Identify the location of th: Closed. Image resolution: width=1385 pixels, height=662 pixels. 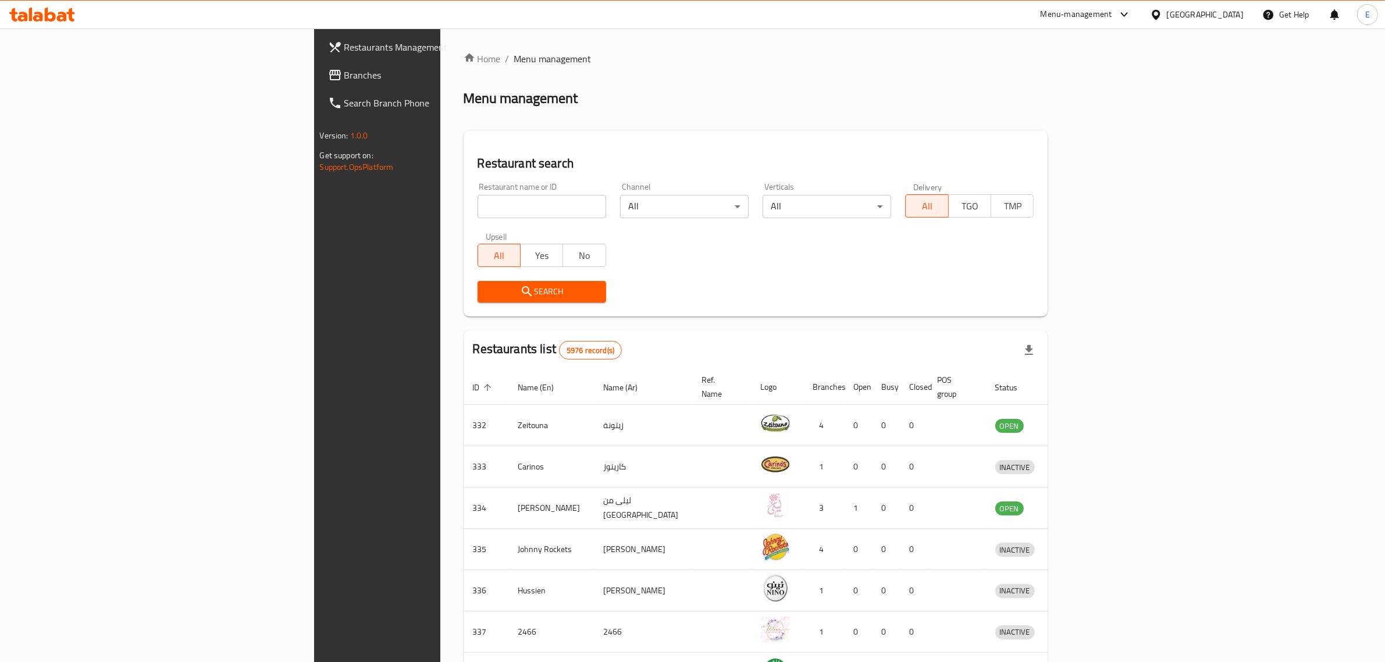
(914, 387).